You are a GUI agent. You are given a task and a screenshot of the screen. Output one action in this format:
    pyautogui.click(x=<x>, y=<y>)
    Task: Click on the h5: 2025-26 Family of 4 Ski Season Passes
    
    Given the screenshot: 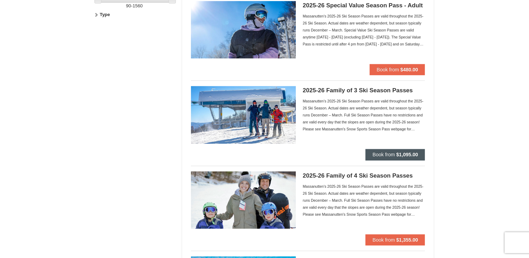 What is the action you would take?
    pyautogui.click(x=364, y=176)
    